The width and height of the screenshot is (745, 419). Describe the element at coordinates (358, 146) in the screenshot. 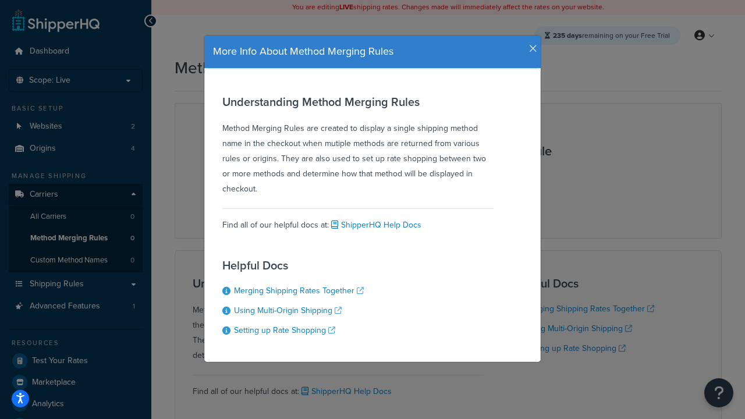

I see `div: Method Merging Rules are created to display a single shipping method name in the checkout when mu...` at that location.